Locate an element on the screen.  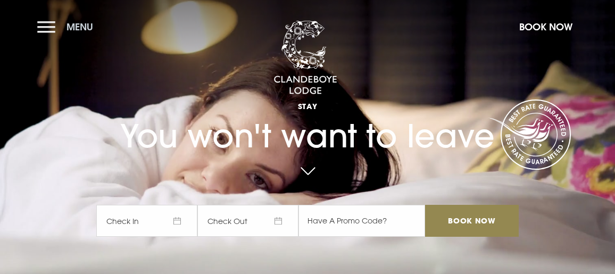
h1: You won't want to leave is located at coordinates (308, 119).